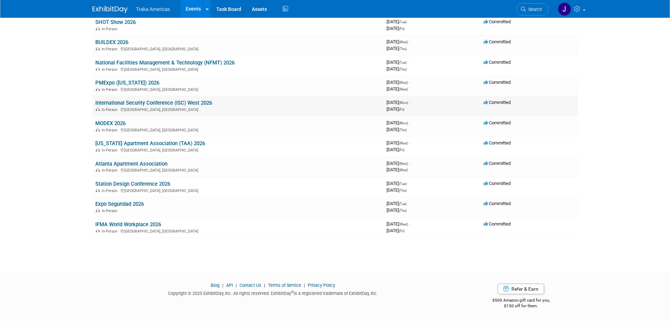 This screenshot has width=670, height=321. Describe the element at coordinates (115, 22) in the screenshot. I see `a: SHOT Show 2026` at that location.